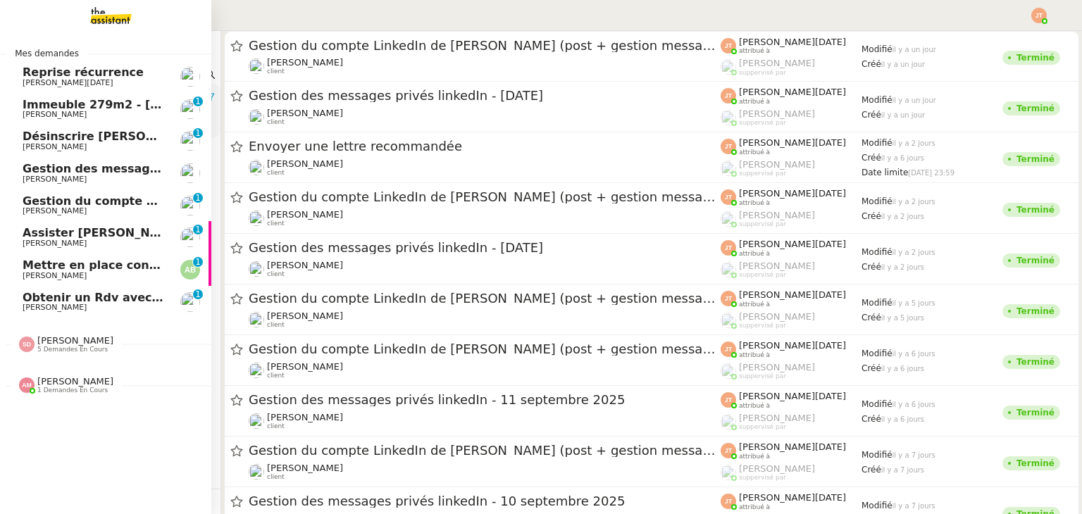  I want to click on span: 1 demandes en cours, so click(73, 390).